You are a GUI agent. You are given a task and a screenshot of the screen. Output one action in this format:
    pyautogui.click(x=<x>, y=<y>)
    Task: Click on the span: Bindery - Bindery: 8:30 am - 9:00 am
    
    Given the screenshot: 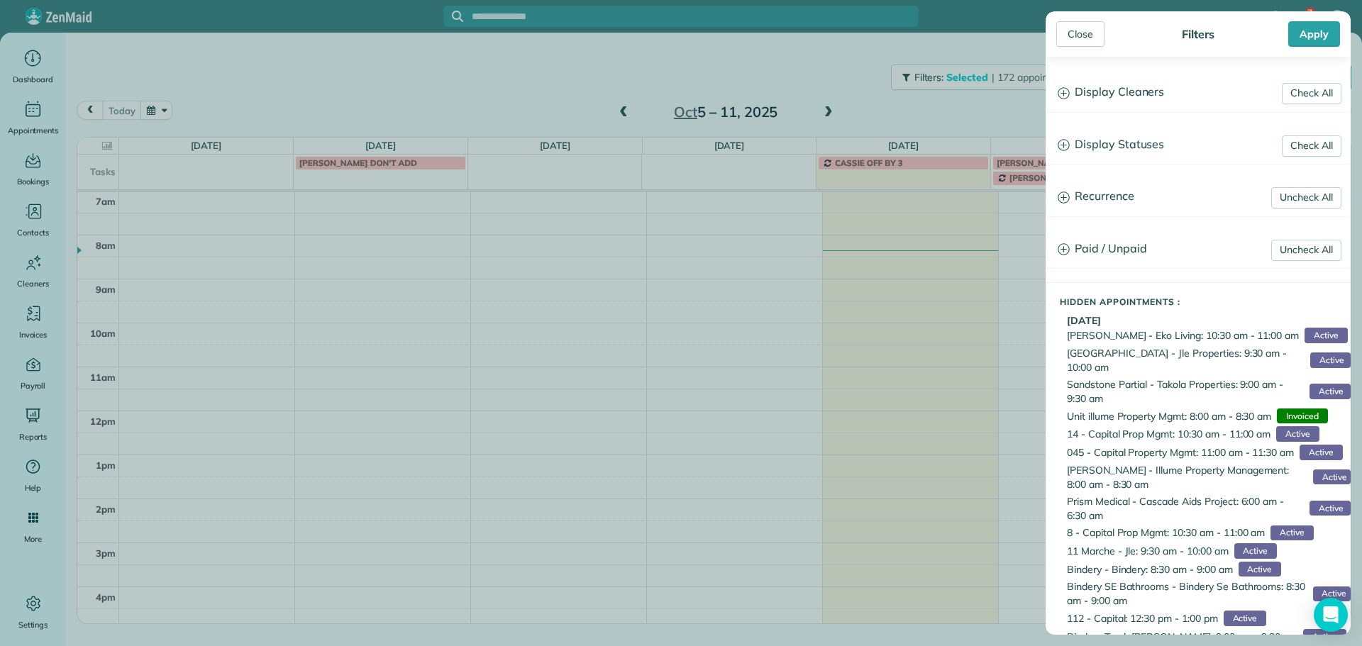 What is the action you would take?
    pyautogui.click(x=1150, y=570)
    